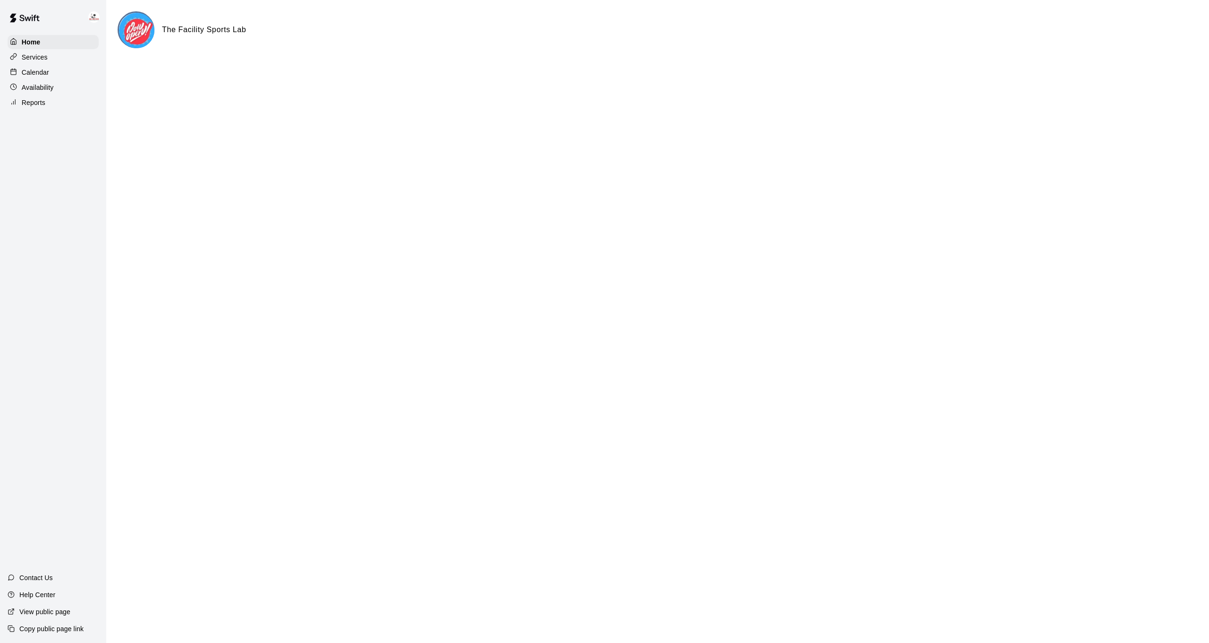 This screenshot has height=643, width=1209. I want to click on p: Help Center, so click(37, 594).